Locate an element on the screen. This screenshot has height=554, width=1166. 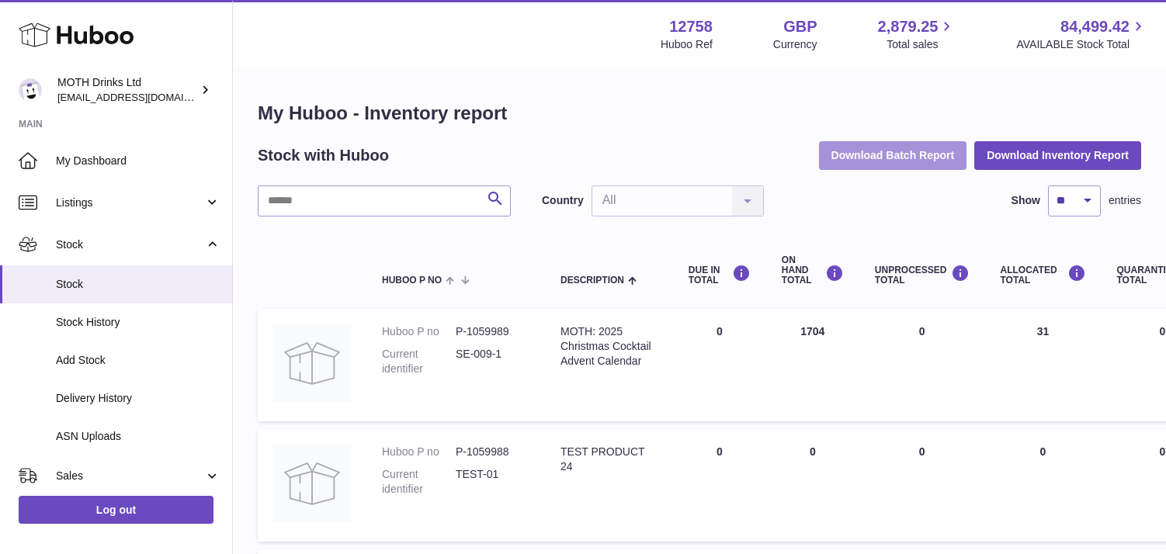
span: Description is located at coordinates (592, 280).